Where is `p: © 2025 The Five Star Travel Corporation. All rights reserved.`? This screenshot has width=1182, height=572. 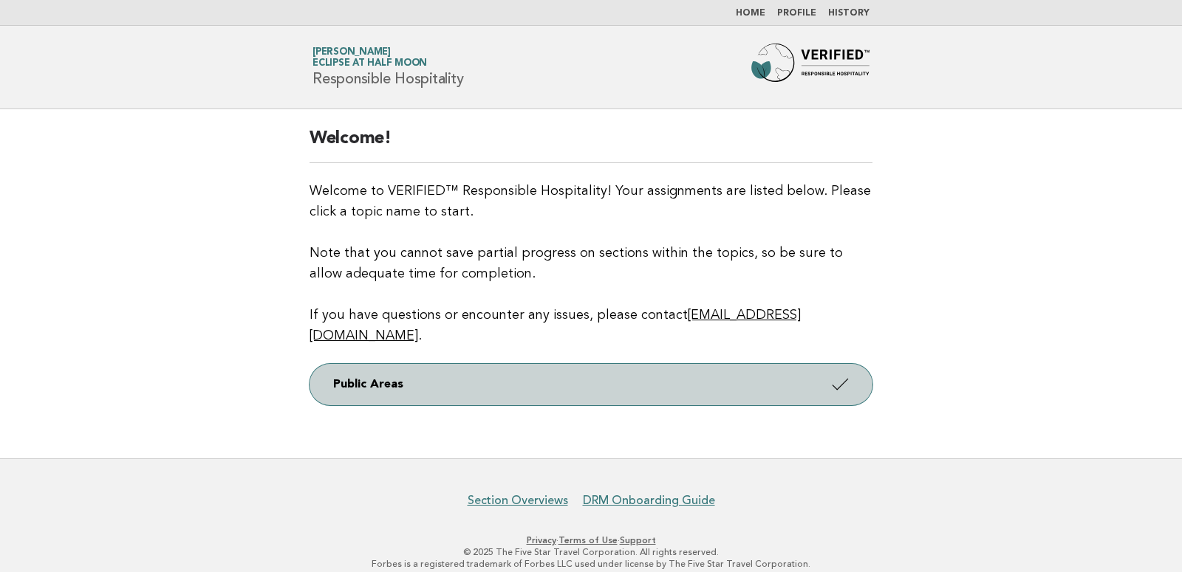 p: © 2025 The Five Star Travel Corporation. All rights reserved. is located at coordinates (591, 553).